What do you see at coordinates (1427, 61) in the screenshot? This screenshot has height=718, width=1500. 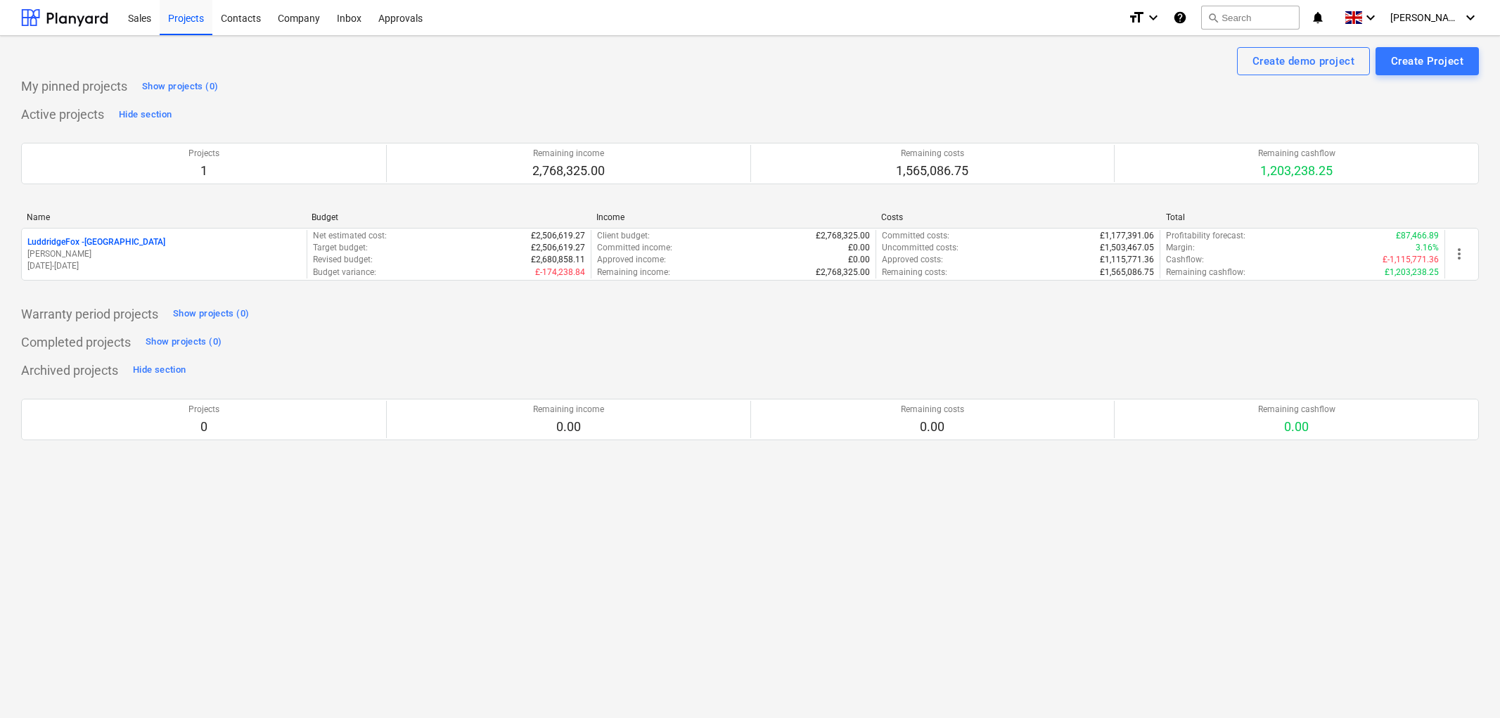 I see `button: Create Project` at bounding box center [1427, 61].